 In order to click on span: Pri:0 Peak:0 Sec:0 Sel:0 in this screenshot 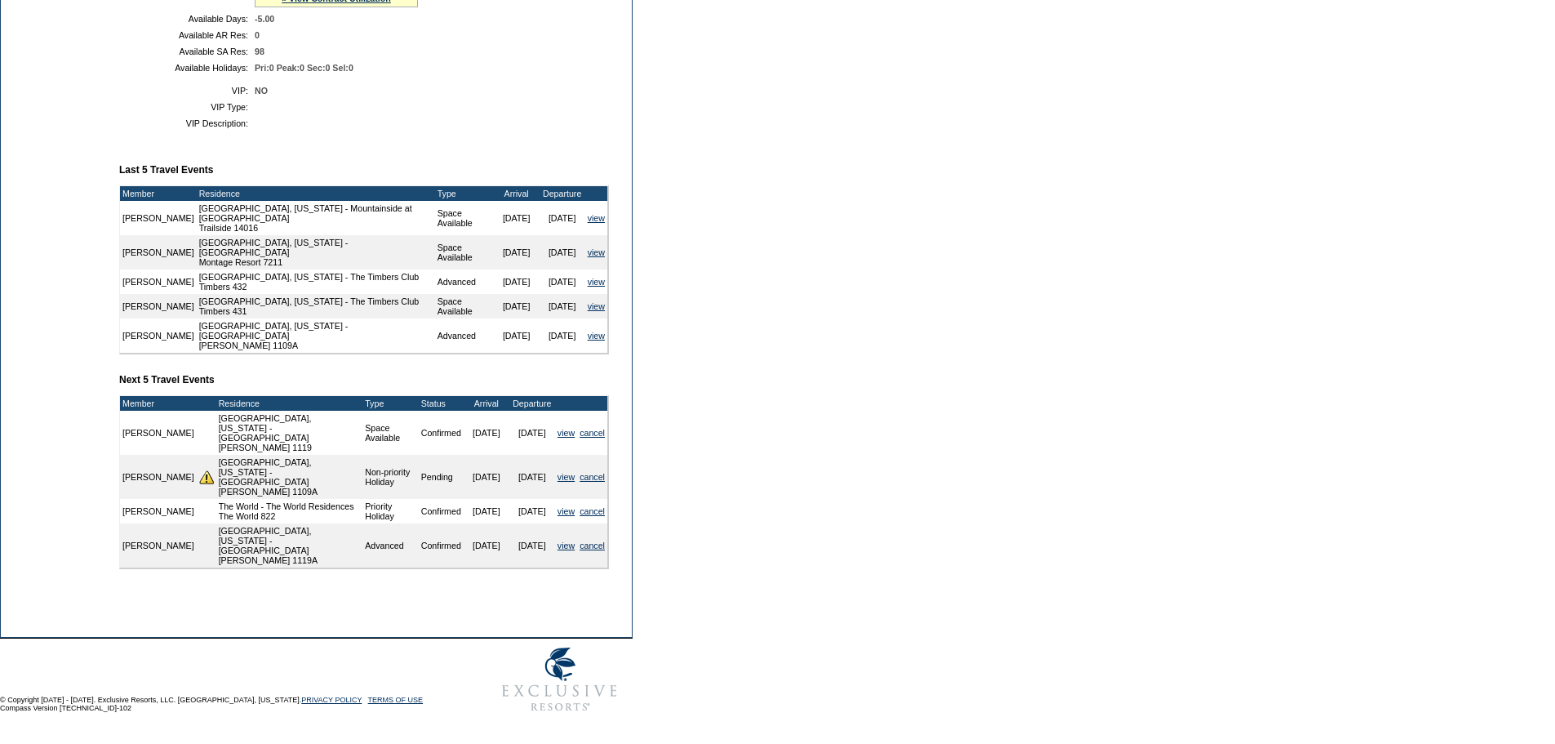, I will do `click(304, 68)`.